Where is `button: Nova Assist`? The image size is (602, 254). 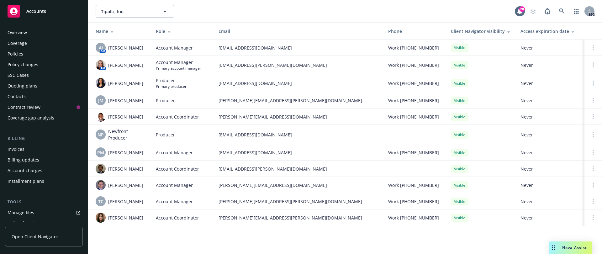
button: Nova Assist is located at coordinates (570, 248).